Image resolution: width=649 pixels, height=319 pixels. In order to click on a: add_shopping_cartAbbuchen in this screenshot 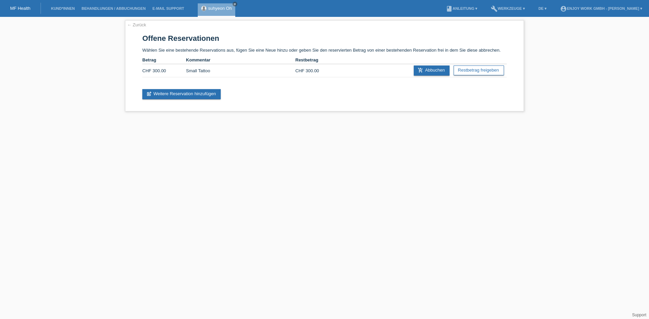, I will do `click(431, 71)`.